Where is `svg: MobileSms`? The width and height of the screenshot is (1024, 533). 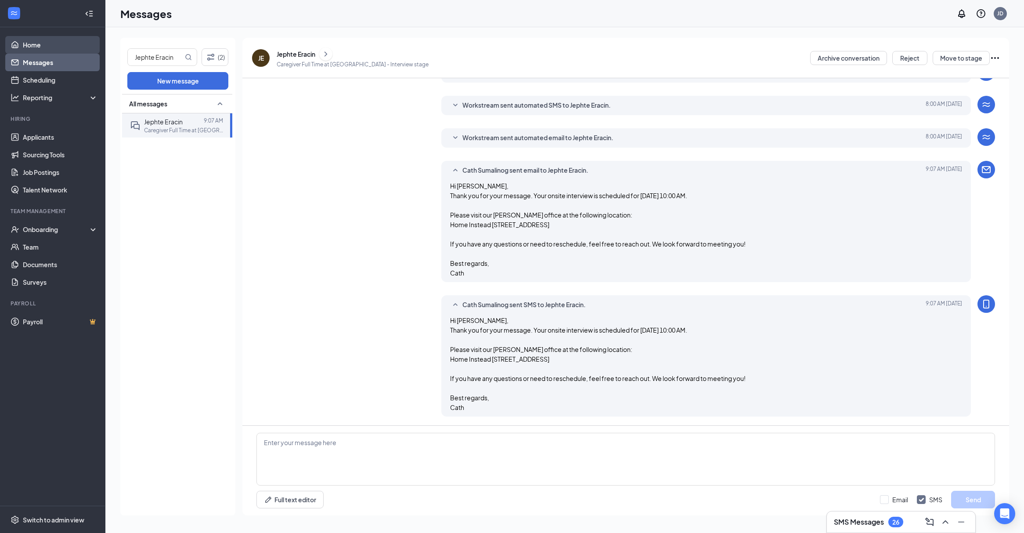 svg: MobileSms is located at coordinates (986, 304).